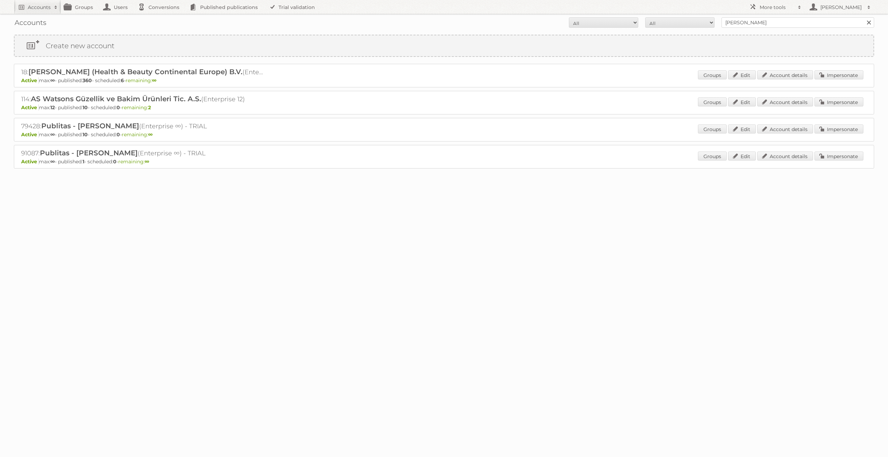 This screenshot has height=457, width=888. What do you see at coordinates (83, 162) in the screenshot?
I see `strong: 1` at bounding box center [83, 162].